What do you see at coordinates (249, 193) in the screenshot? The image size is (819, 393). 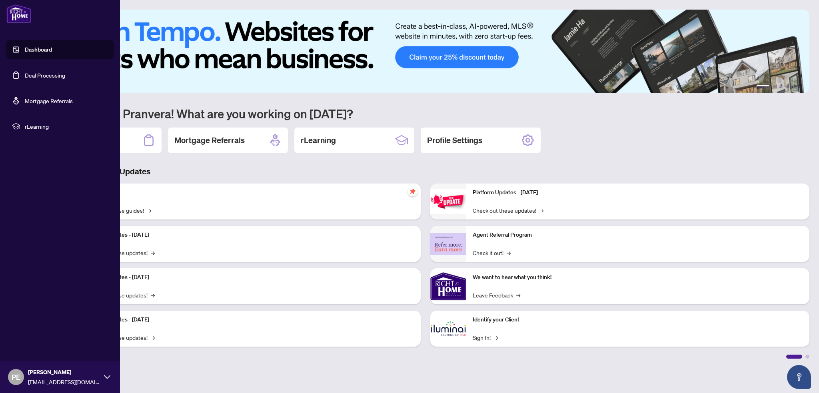 I see `p: Self-Help` at bounding box center [249, 193].